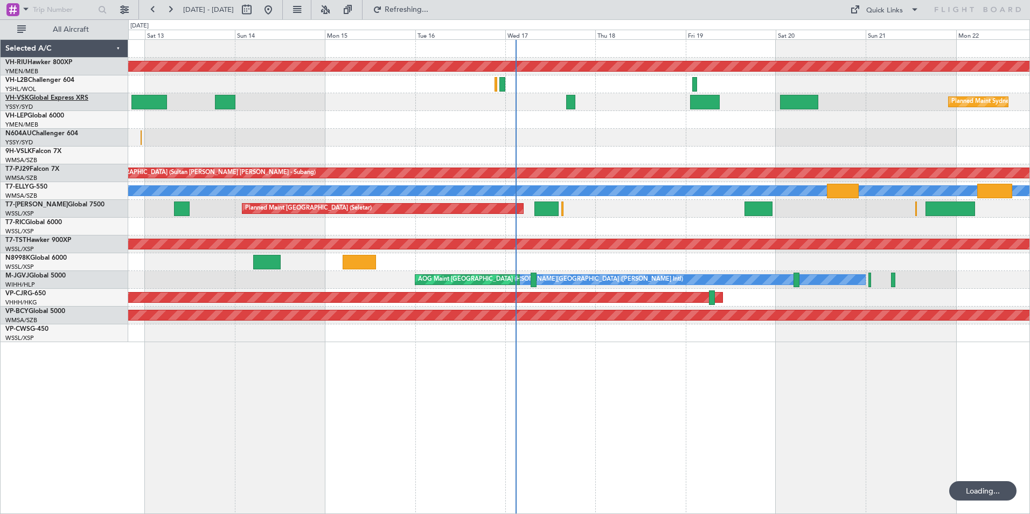  What do you see at coordinates (71, 30) in the screenshot?
I see `span: All Aircraft` at bounding box center [71, 30].